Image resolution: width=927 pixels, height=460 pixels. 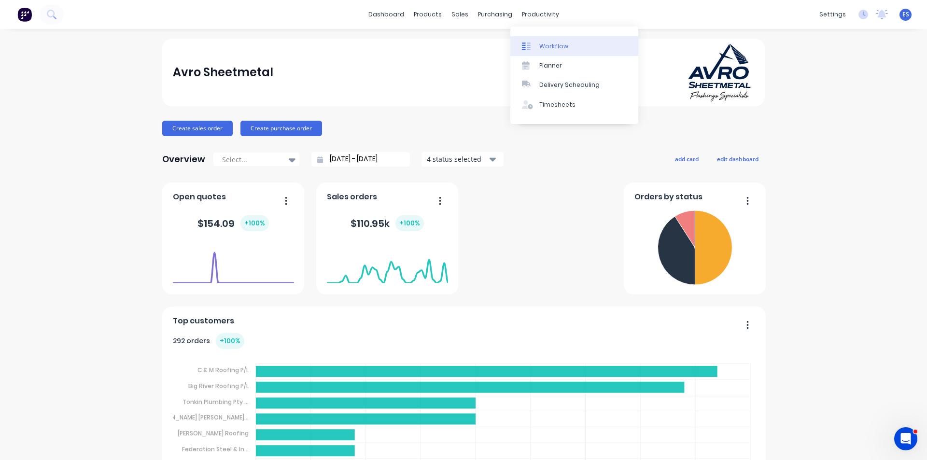 I want to click on img: Avro Sheetmetal, so click(x=720, y=72).